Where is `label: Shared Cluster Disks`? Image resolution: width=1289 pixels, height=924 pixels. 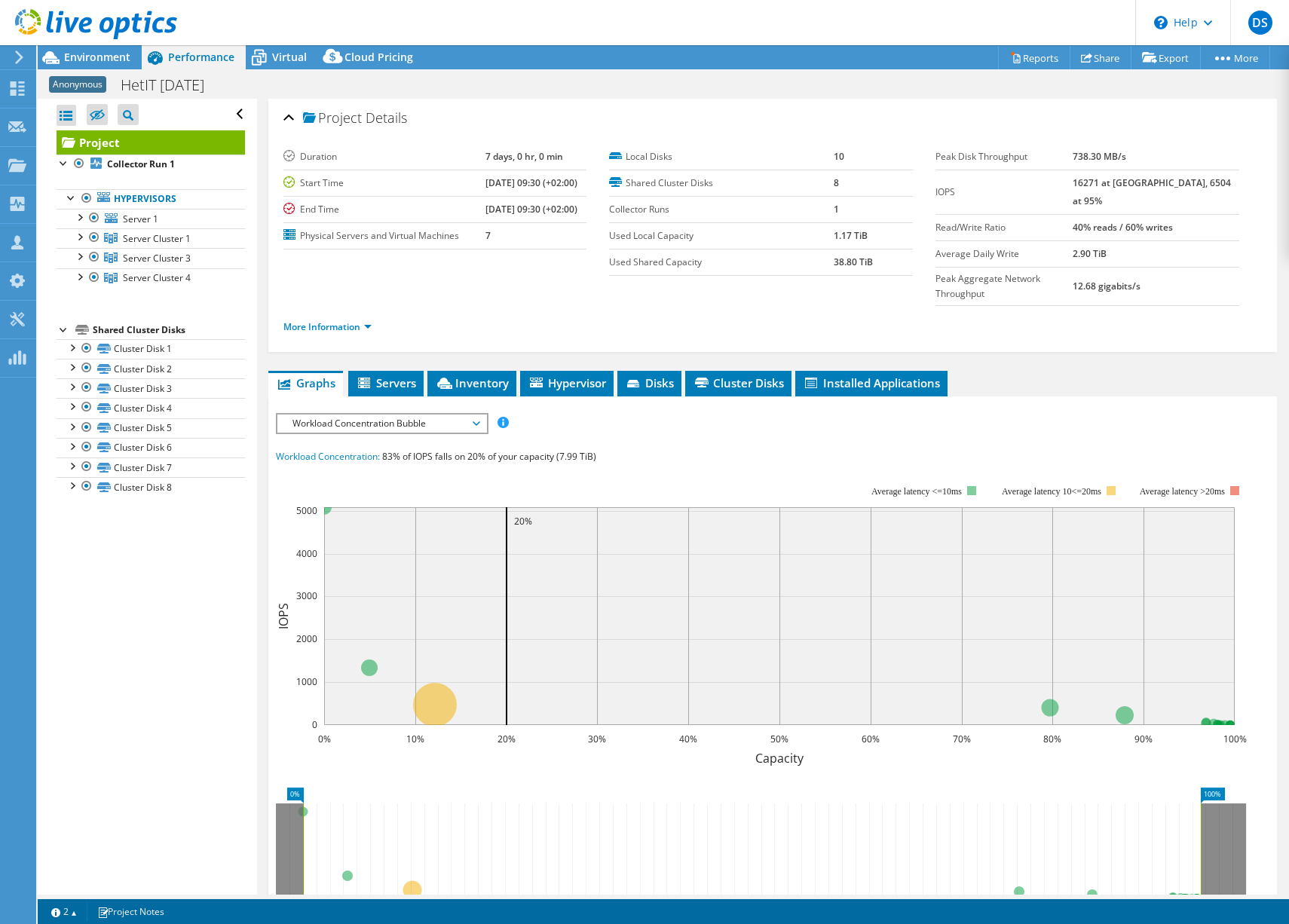 label: Shared Cluster Disks is located at coordinates (721, 183).